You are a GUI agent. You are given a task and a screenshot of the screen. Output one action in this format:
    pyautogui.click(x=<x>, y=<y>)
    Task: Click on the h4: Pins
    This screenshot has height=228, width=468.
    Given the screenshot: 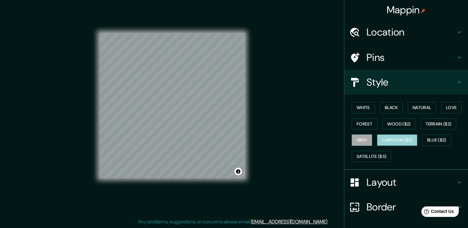 What is the action you would take?
    pyautogui.click(x=411, y=58)
    